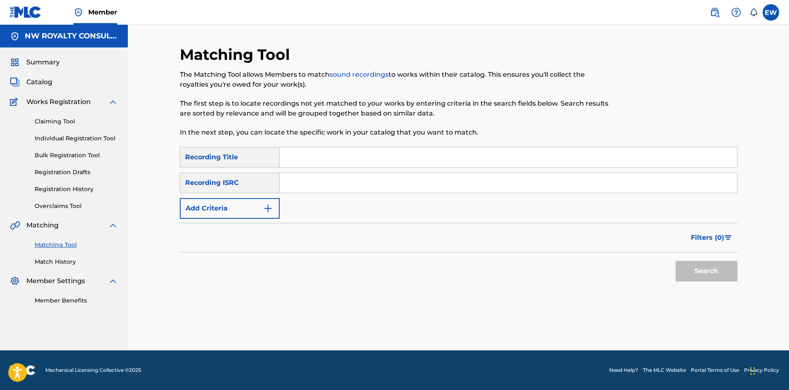 The height and width of the screenshot is (390, 789). What do you see at coordinates (15, 36) in the screenshot?
I see `img: Accounts` at bounding box center [15, 36].